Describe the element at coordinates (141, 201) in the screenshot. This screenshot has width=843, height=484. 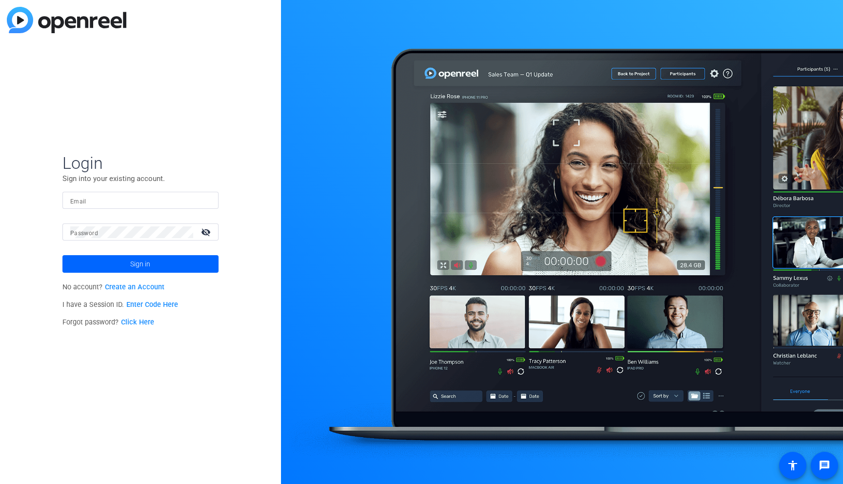
I see `input: Enter Email Address` at that location.